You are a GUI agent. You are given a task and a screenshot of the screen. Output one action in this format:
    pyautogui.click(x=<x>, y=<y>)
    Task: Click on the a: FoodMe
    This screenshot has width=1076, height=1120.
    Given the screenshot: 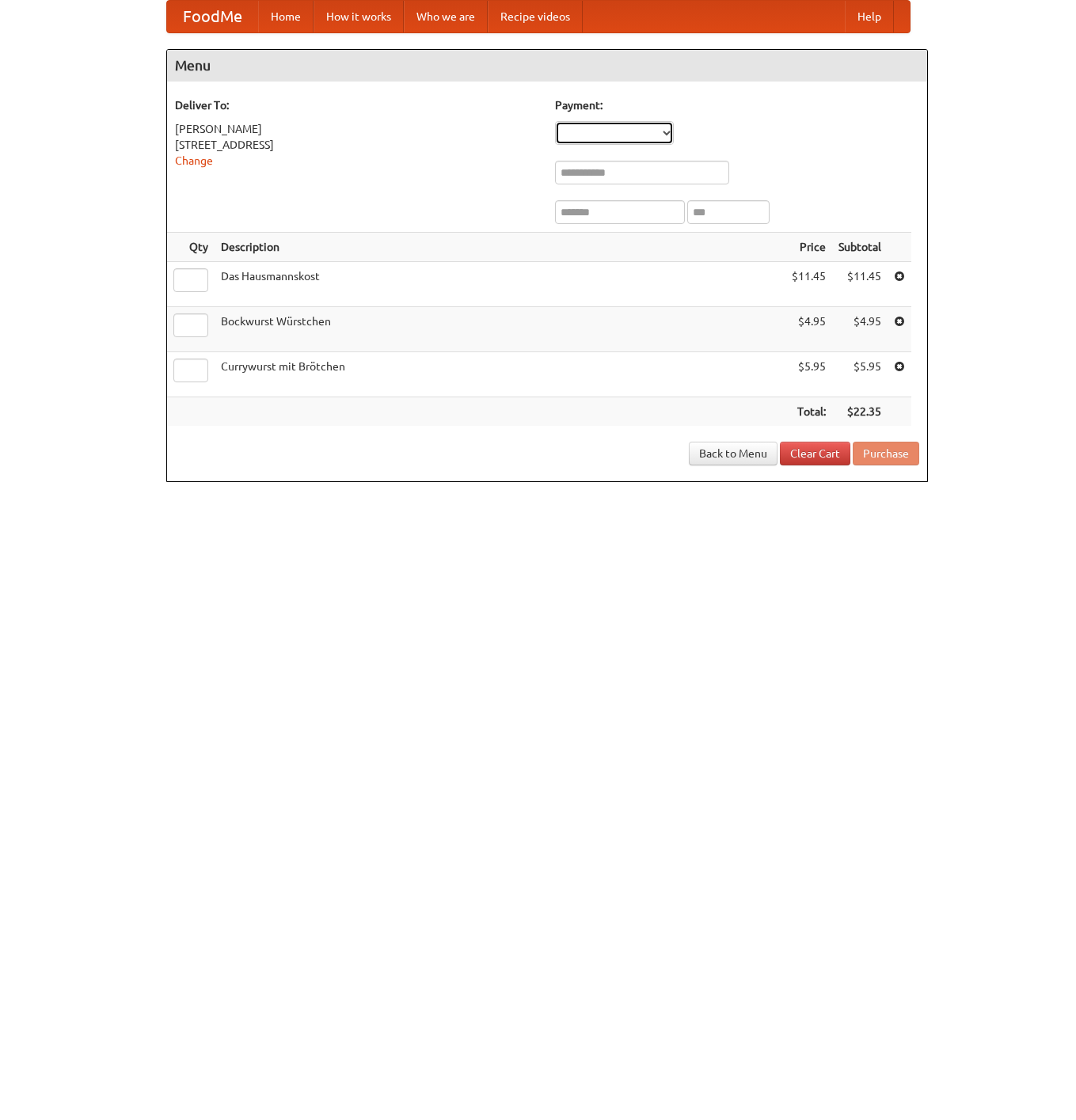 What is the action you would take?
    pyautogui.click(x=212, y=16)
    